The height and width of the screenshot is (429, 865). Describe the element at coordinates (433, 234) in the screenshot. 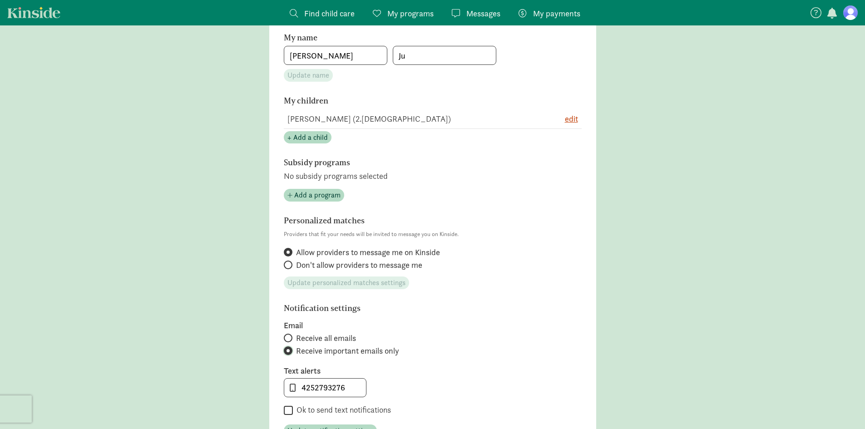

I see `p: Providers that fit your needs will be invited to message you on Kinside.` at that location.